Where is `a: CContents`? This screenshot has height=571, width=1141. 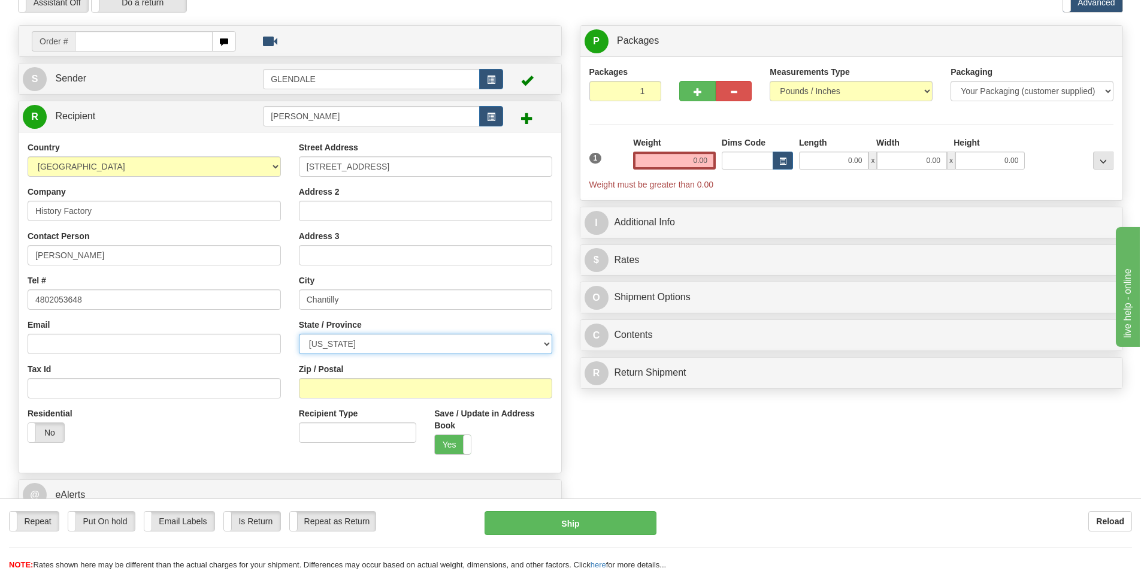
a: CContents is located at coordinates (852, 335).